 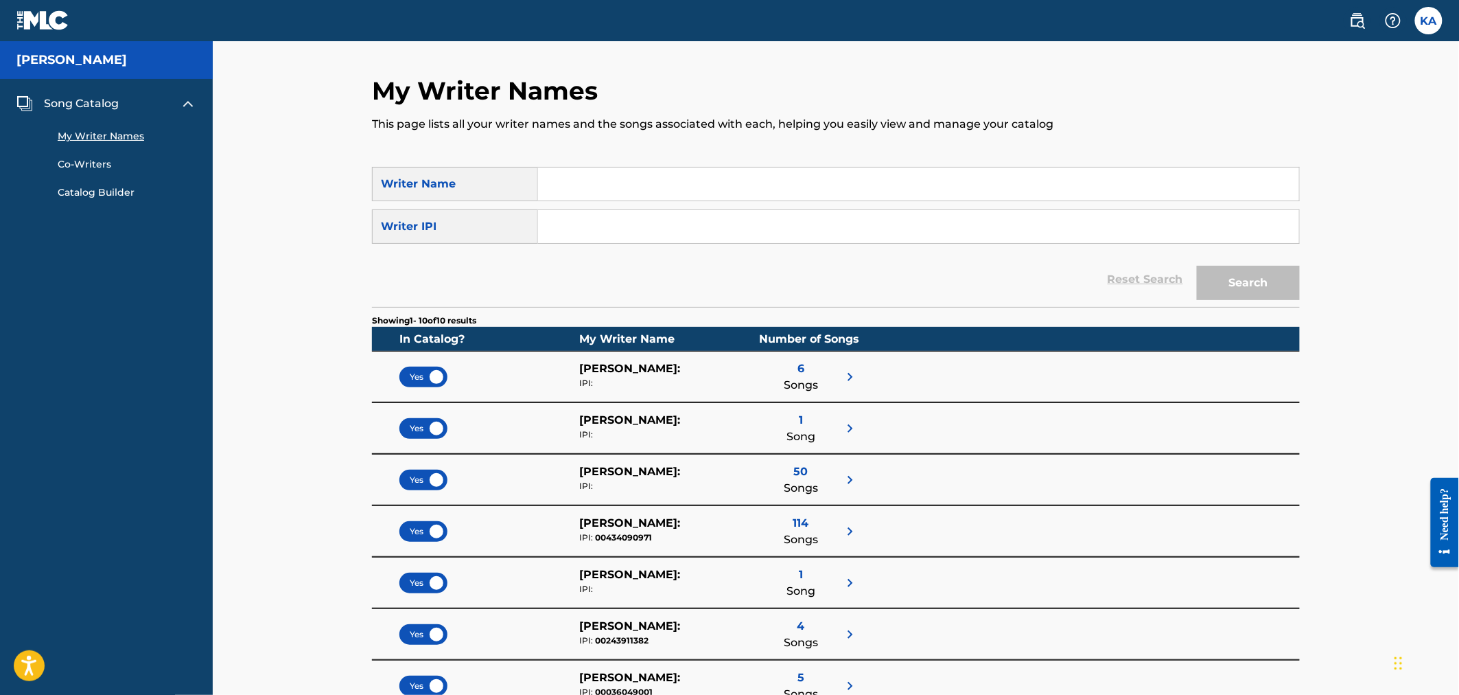 What do you see at coordinates (127, 192) in the screenshot?
I see `a: Catalog Builder` at bounding box center [127, 192].